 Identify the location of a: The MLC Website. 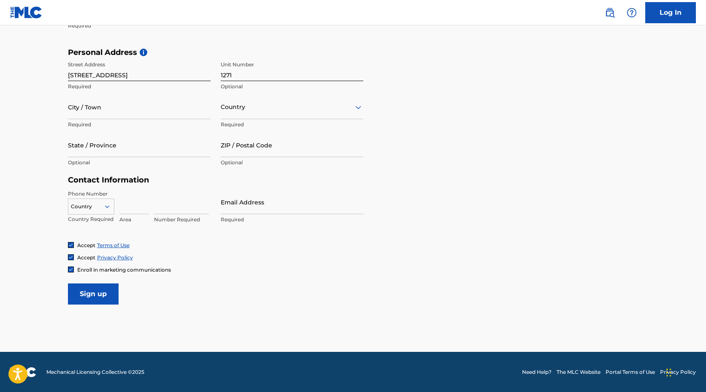
(579, 372).